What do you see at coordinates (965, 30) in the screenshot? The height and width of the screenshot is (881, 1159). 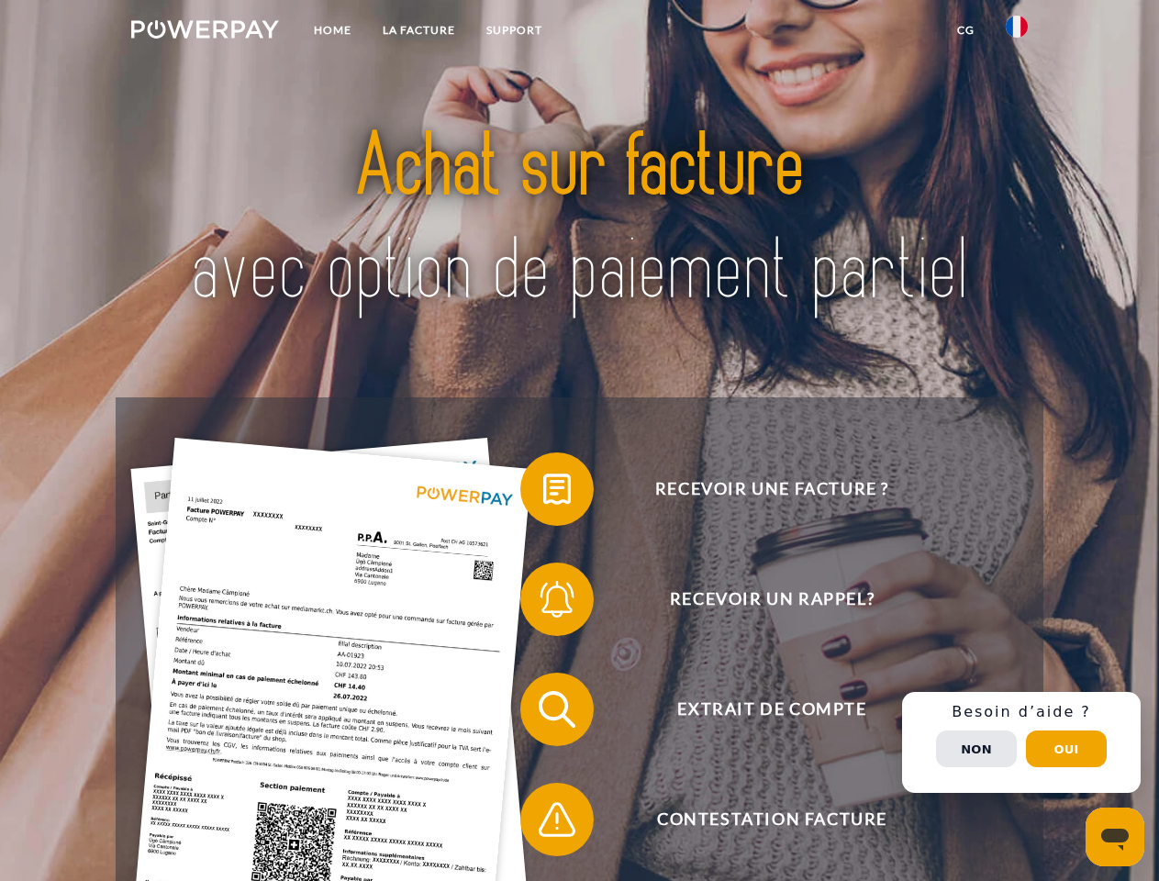 I see `a: CG` at bounding box center [965, 30].